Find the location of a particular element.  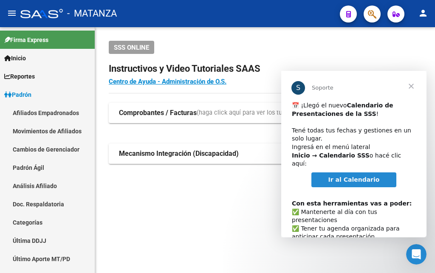

b: Inicio → Calendario SSS is located at coordinates (49, 85).